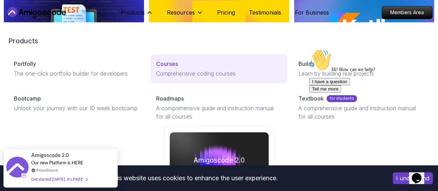 The height and width of the screenshot is (191, 438). What do you see at coordinates (137, 15) in the screenshot?
I see `button: Products` at bounding box center [137, 15].